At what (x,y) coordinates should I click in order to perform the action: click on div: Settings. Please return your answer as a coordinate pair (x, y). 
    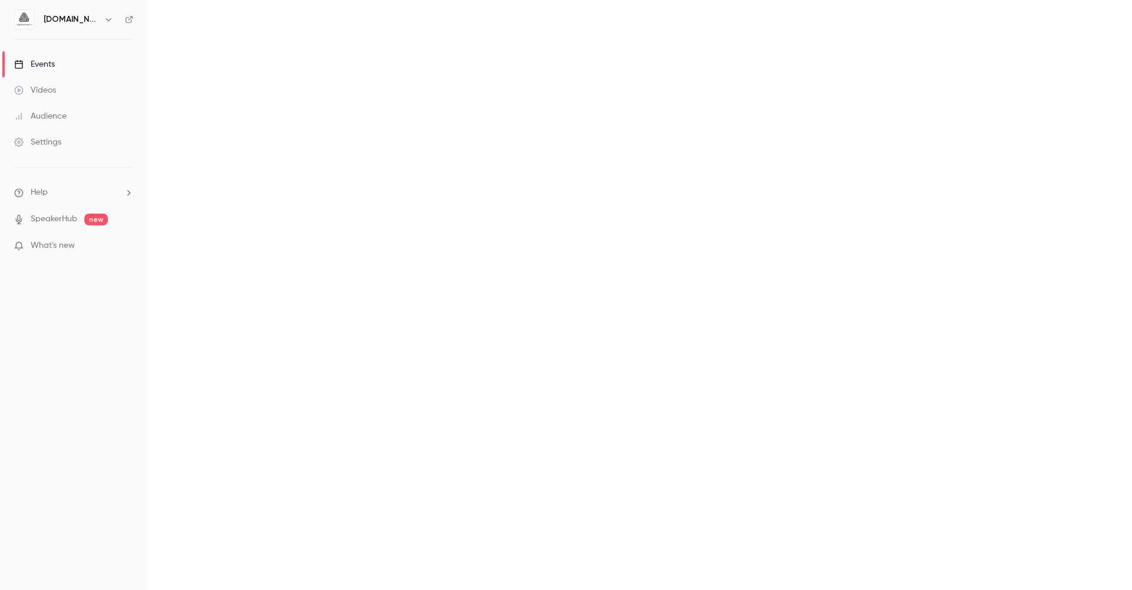
    Looking at the image, I should click on (38, 142).